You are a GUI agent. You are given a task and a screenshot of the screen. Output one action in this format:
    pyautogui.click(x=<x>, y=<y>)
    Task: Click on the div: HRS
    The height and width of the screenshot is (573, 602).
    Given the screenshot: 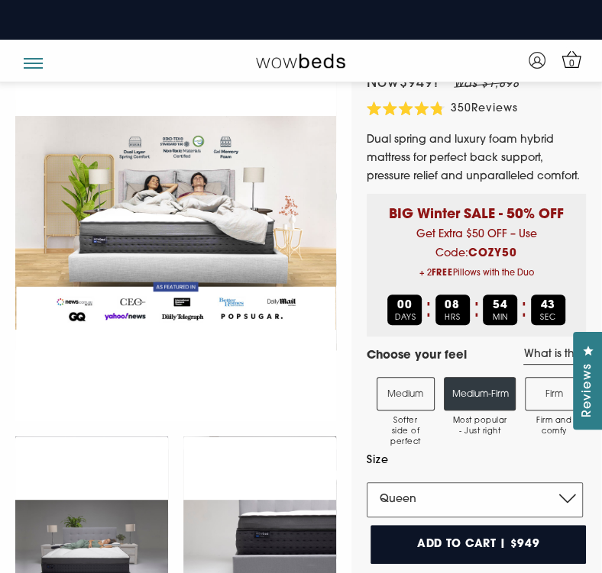 What is the action you would take?
    pyautogui.click(x=452, y=310)
    